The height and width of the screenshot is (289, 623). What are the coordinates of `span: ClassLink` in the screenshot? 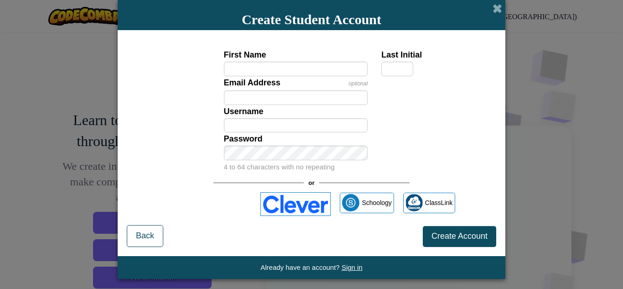 It's located at (439, 202).